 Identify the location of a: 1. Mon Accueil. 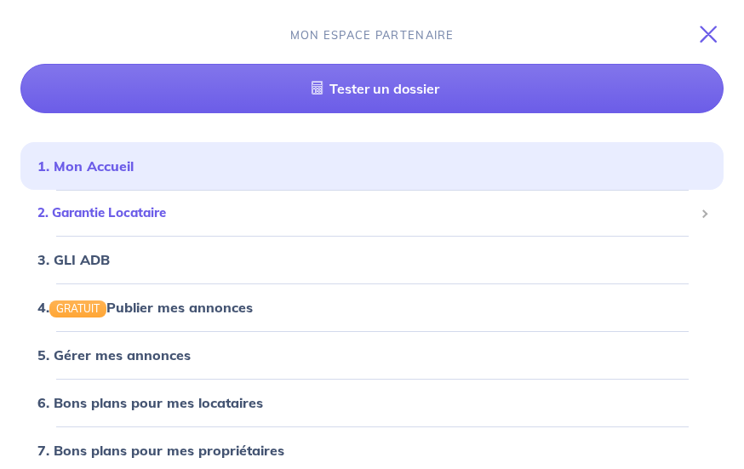
(85, 166).